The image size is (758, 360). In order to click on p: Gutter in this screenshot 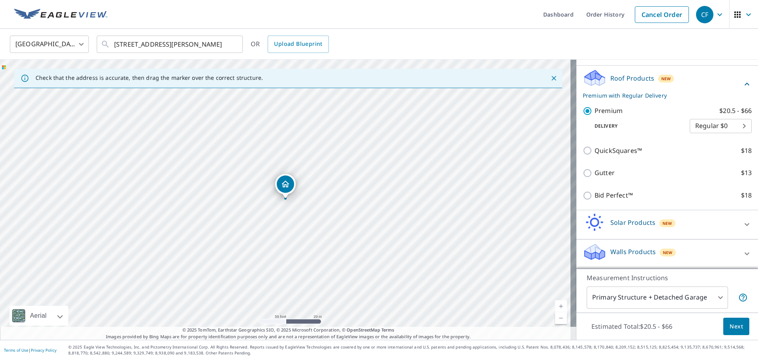, I will do `click(604, 172)`.